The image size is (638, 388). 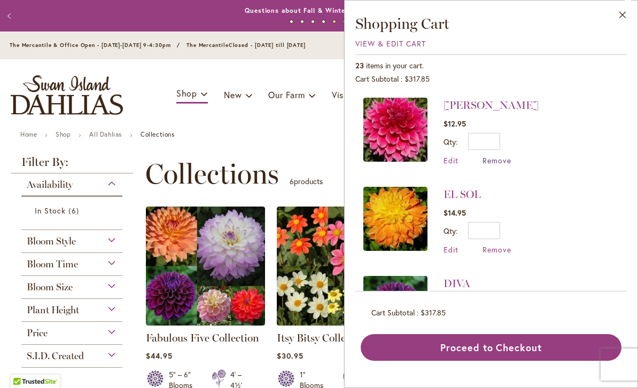 What do you see at coordinates (390, 43) in the screenshot?
I see `a: View & Edit Cart` at bounding box center [390, 43].